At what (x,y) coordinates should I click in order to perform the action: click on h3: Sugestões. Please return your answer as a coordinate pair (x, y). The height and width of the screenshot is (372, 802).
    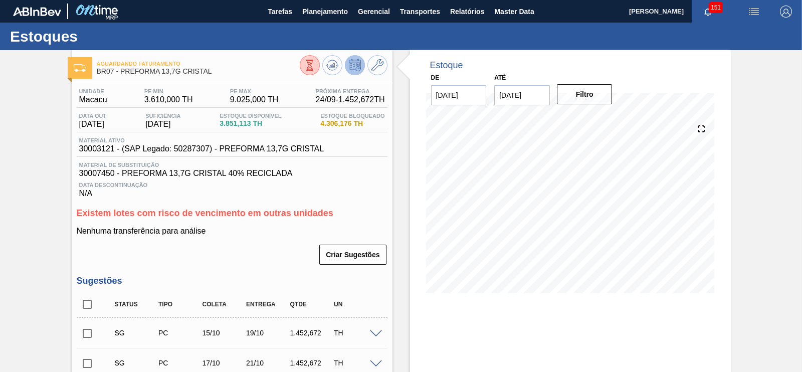
    Looking at the image, I should click on (232, 281).